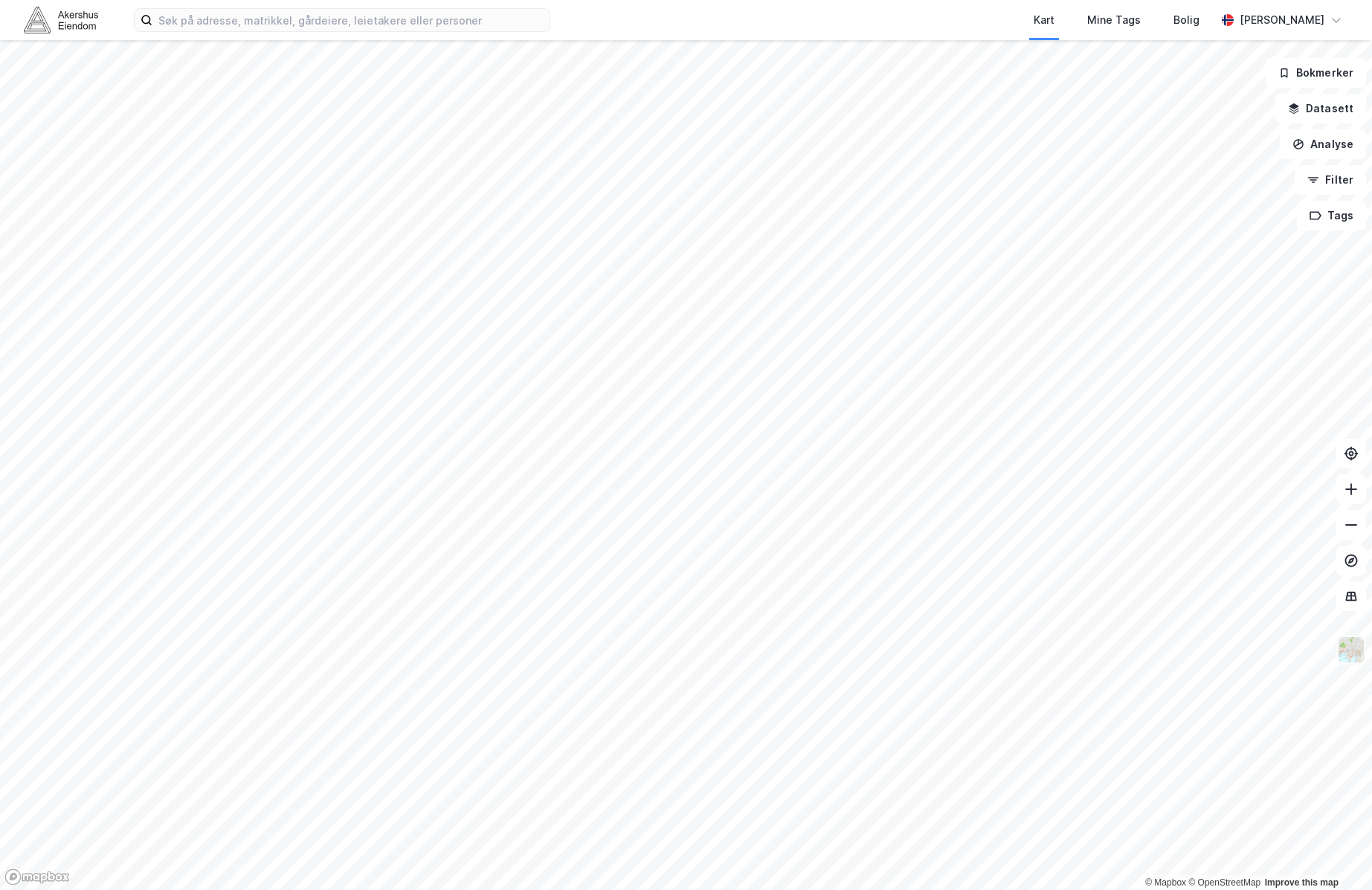 Image resolution: width=1372 pixels, height=890 pixels. Describe the element at coordinates (1322, 145) in the screenshot. I see `button: Analyse` at that location.